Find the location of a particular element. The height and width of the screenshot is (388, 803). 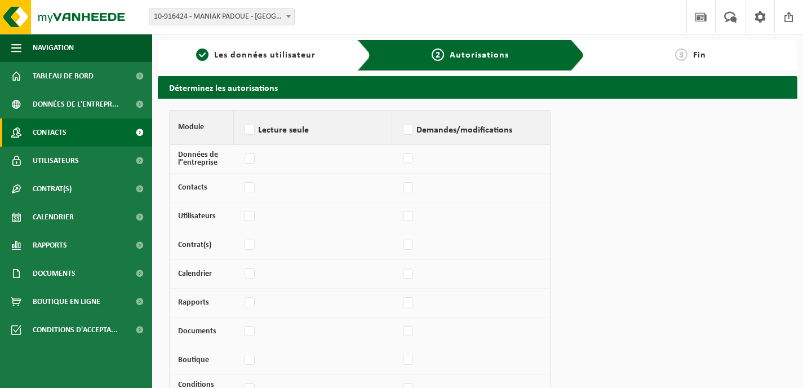

label: Demandes/modifications is located at coordinates (471, 130).